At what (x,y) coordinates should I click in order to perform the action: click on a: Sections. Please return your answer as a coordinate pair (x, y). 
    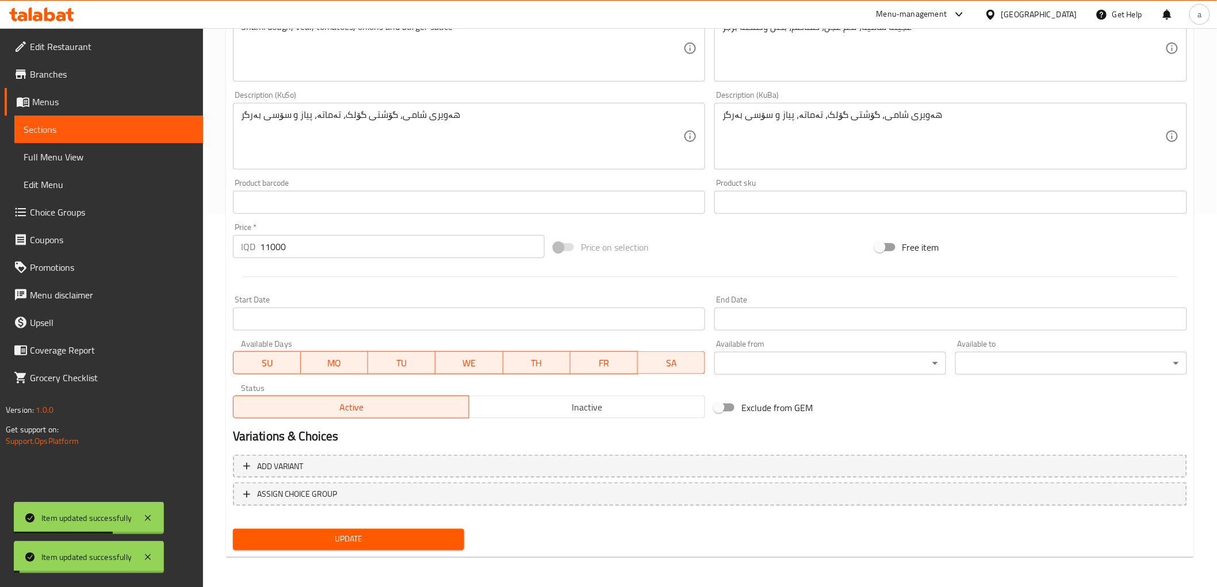
    Looking at the image, I should click on (109, 129).